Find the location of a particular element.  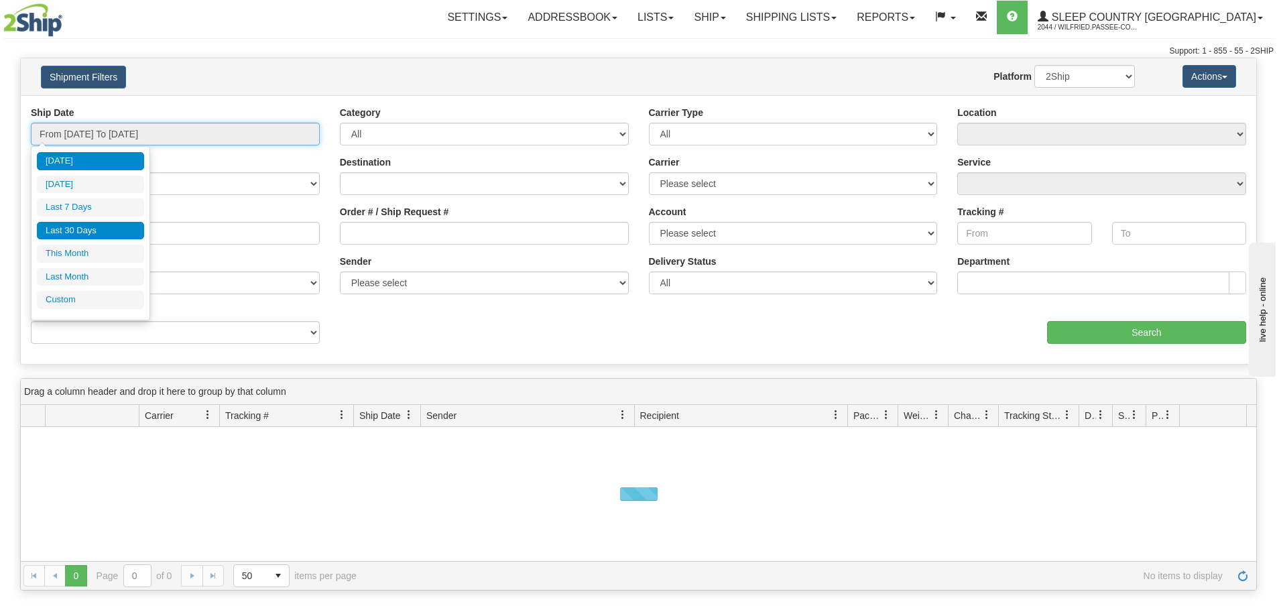

span: Page 0 is located at coordinates (76, 576).